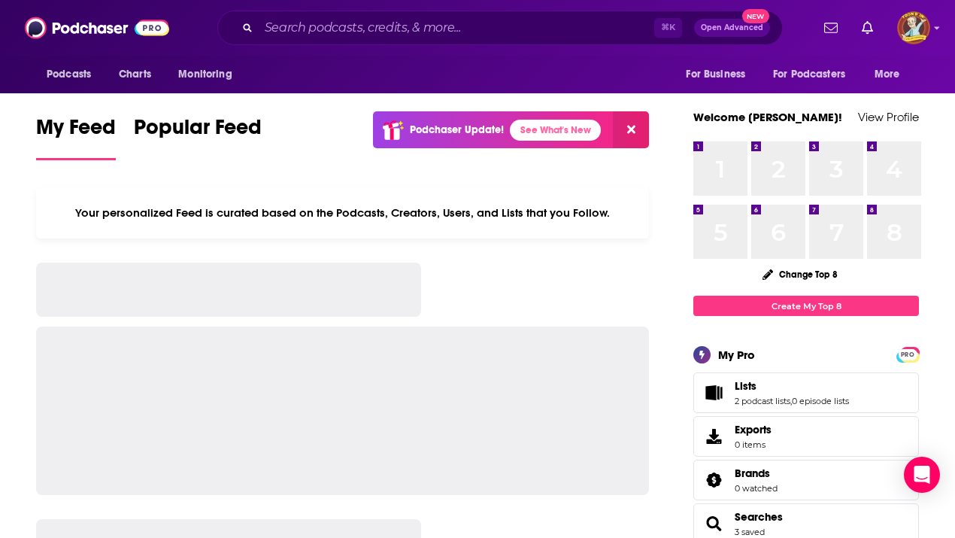 Image resolution: width=955 pixels, height=538 pixels. What do you see at coordinates (756, 16) in the screenshot?
I see `span: New` at bounding box center [756, 16].